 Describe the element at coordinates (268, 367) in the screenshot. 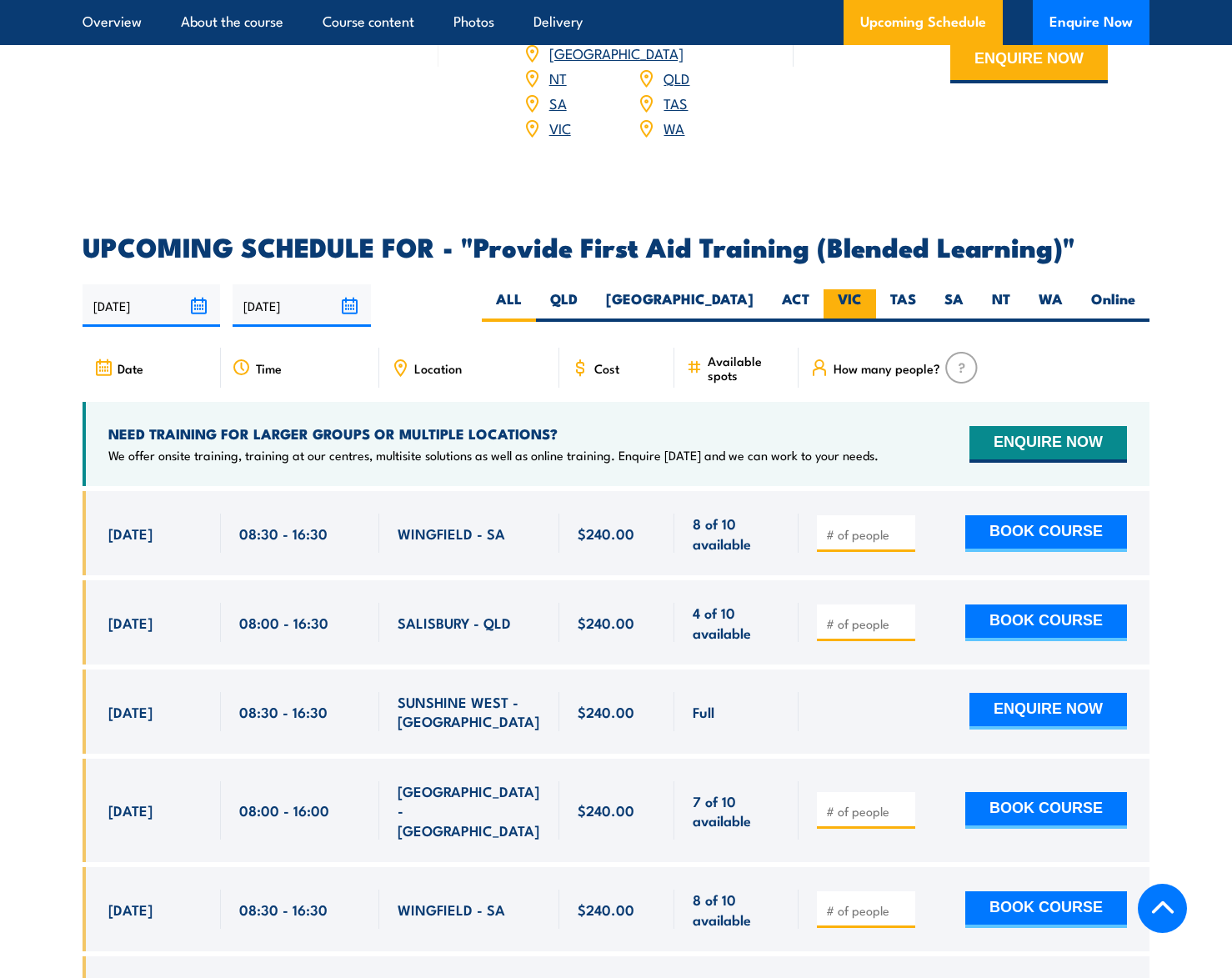

I see `span: Time` at that location.